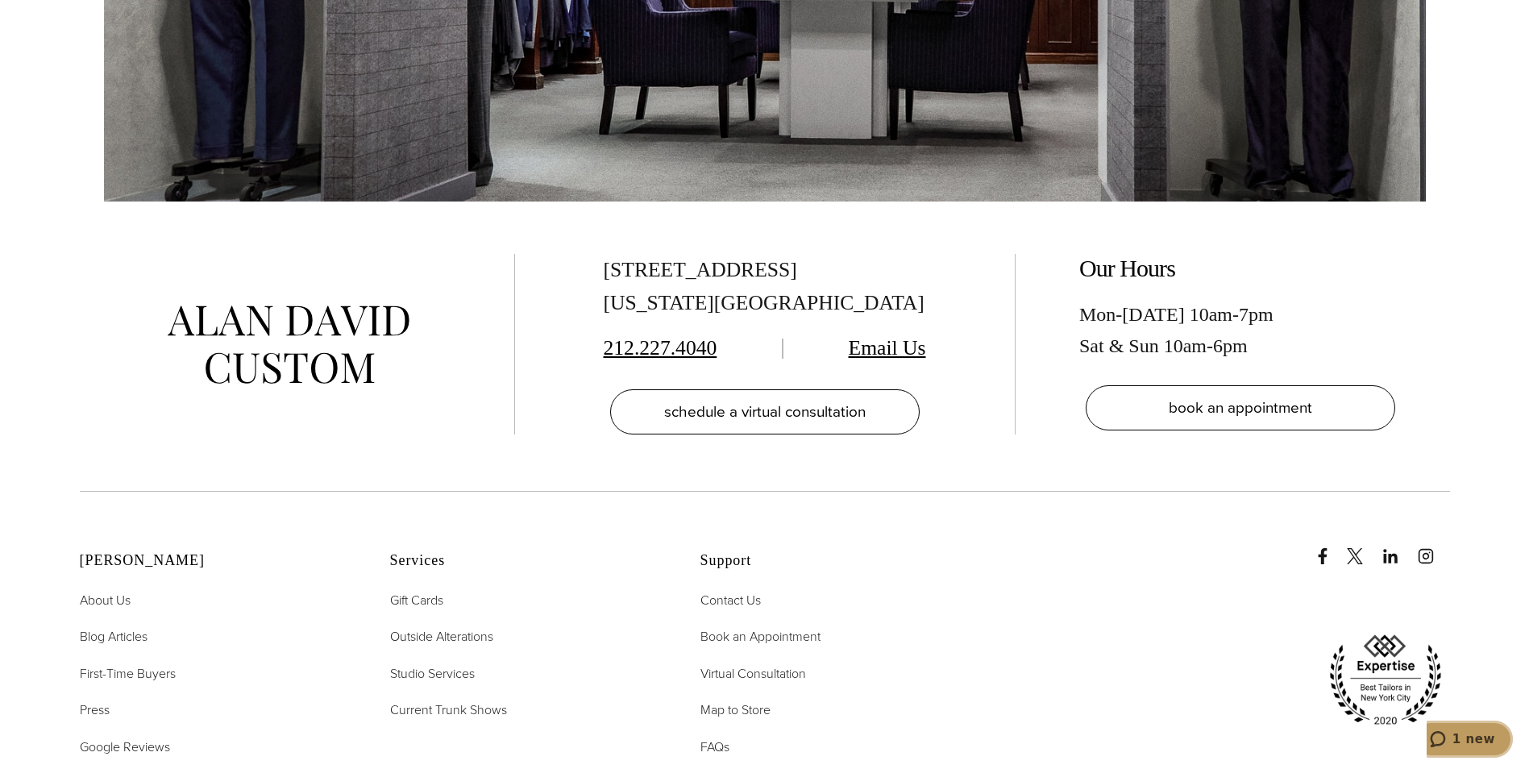 This screenshot has height=769, width=1529. Describe the element at coordinates (735, 710) in the screenshot. I see `a: Map to Store` at that location.